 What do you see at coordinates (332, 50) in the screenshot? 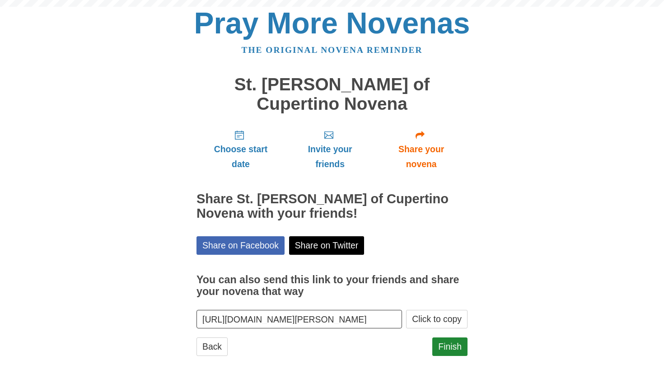
I see `a: The original novena reminder` at bounding box center [332, 50].